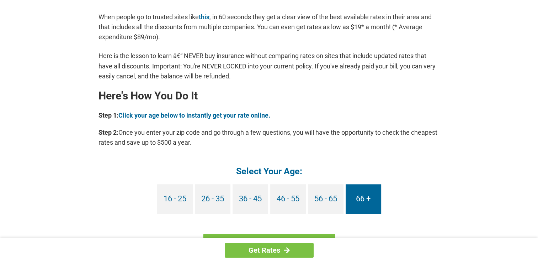 The width and height of the screenshot is (538, 263). What do you see at coordinates (109, 132) in the screenshot?
I see `b: Step 2:` at bounding box center [109, 132].